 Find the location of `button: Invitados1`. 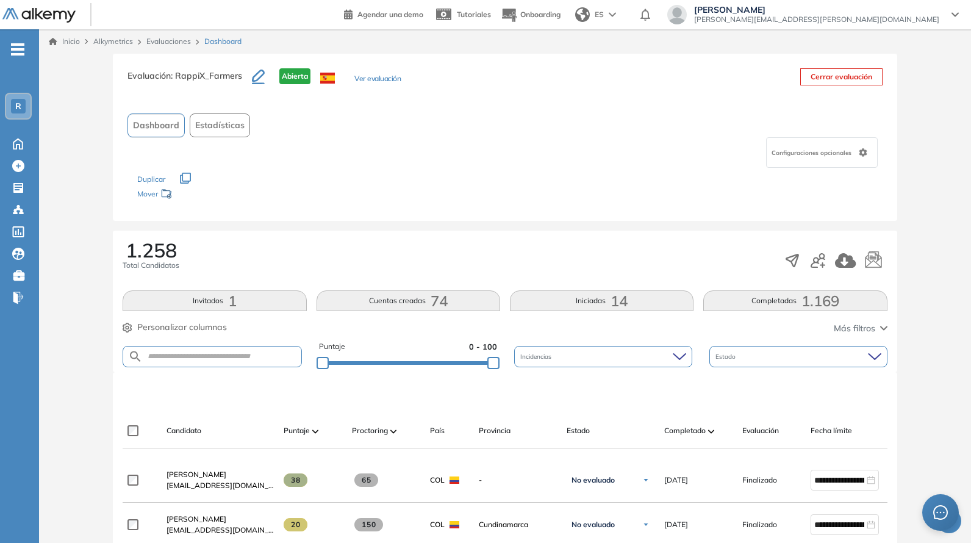

button: Invitados1 is located at coordinates (214, 301).